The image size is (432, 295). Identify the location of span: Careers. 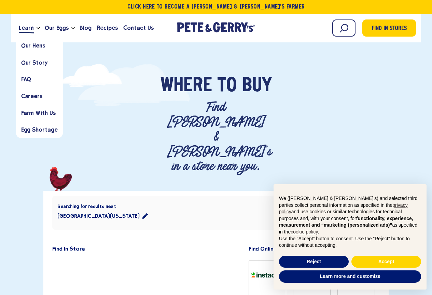
(32, 96).